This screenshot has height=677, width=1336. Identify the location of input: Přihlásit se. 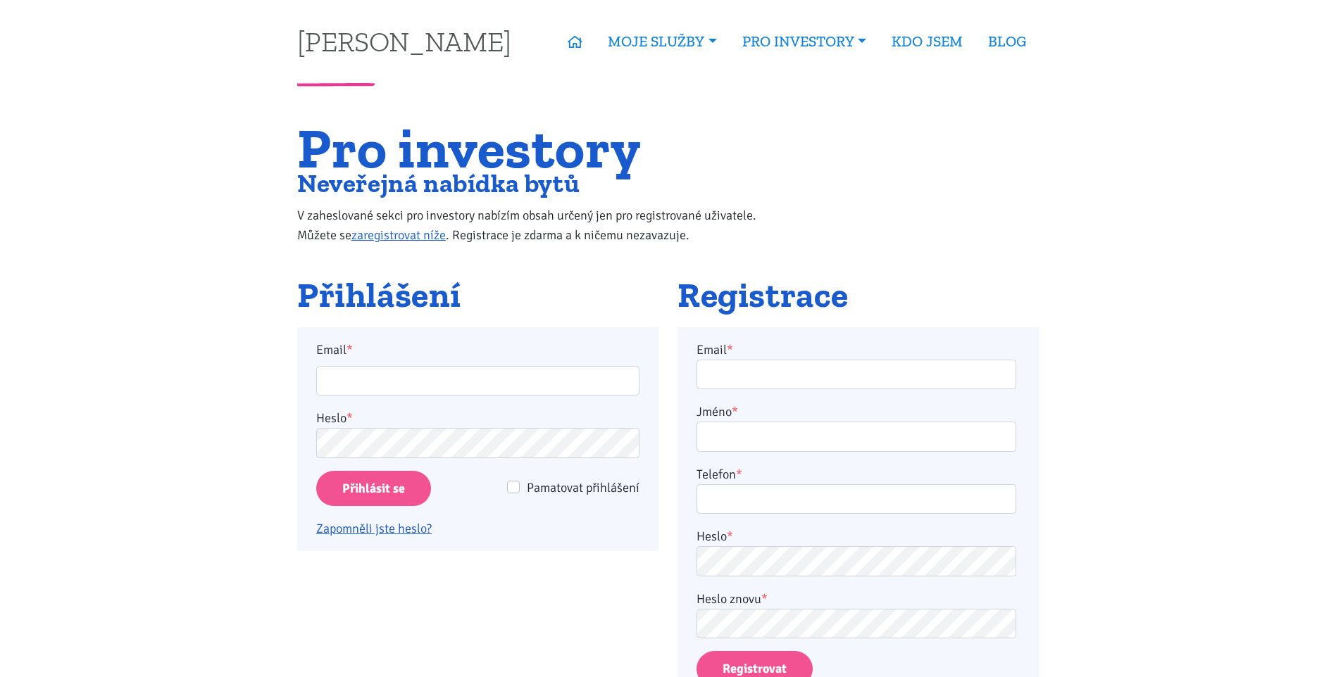
(373, 489).